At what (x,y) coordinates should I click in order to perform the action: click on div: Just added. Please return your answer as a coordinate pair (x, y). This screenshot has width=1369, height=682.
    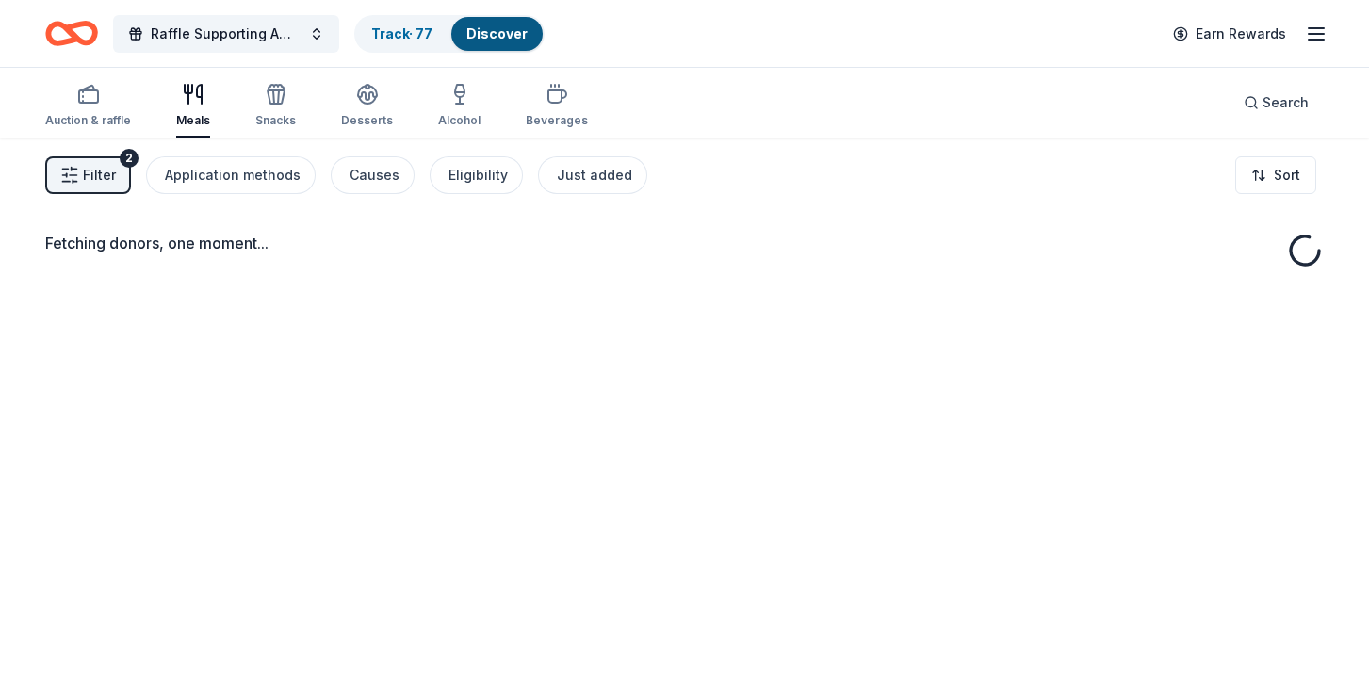
    Looking at the image, I should click on (595, 175).